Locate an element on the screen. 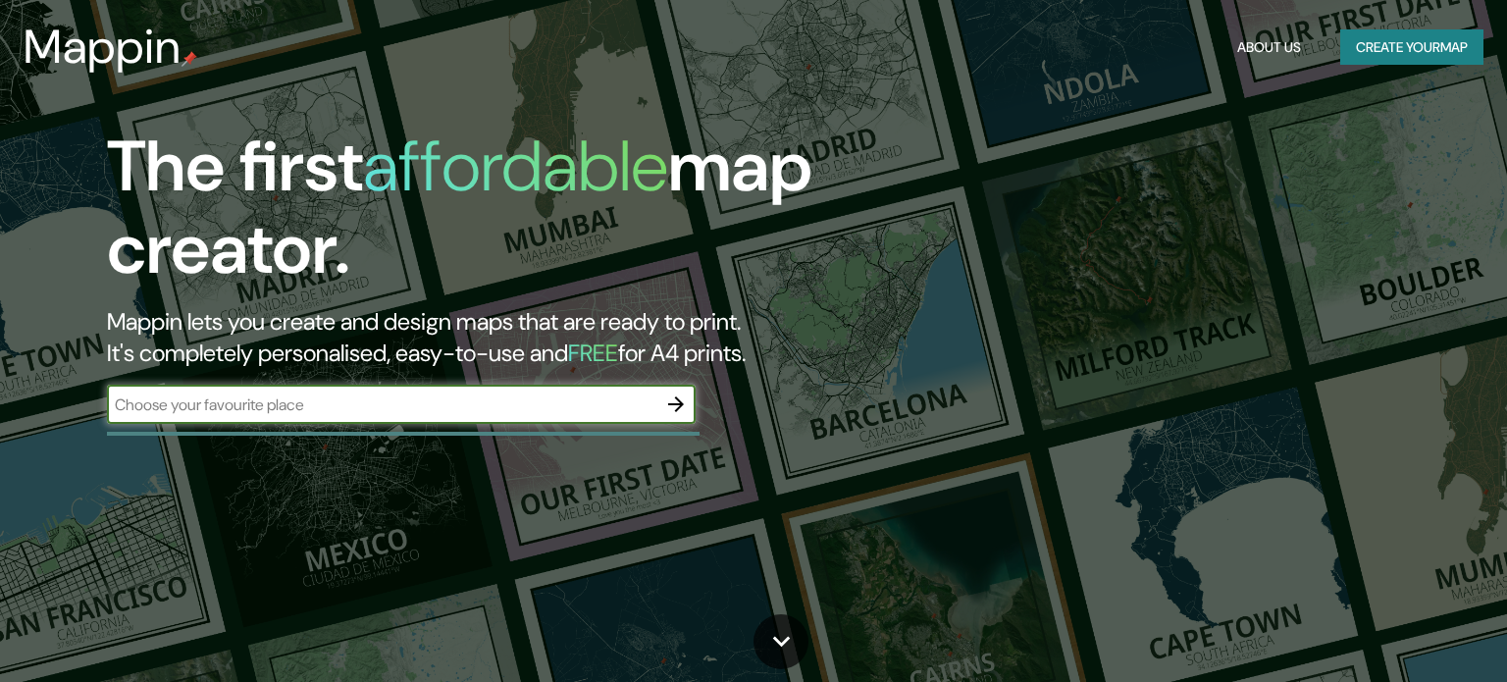 The height and width of the screenshot is (682, 1507). button: About Us is located at coordinates (1269, 47).